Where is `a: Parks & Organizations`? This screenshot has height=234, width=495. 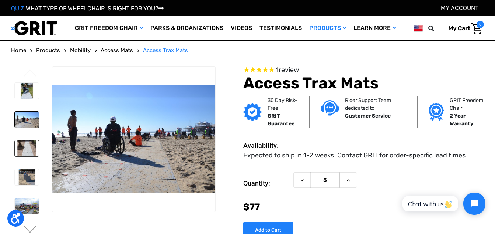
a: Parks & Organizations is located at coordinates (187, 28).